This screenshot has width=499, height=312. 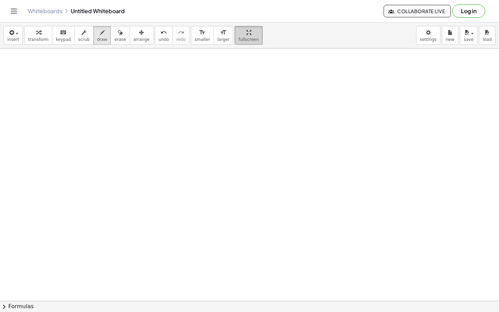 What do you see at coordinates (487, 39) in the screenshot?
I see `span: load` at bounding box center [487, 39].